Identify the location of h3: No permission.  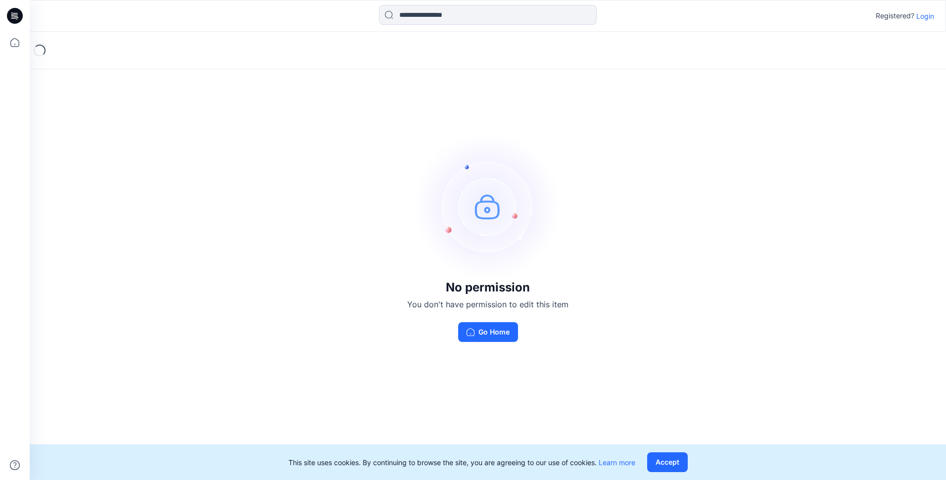
(488, 288).